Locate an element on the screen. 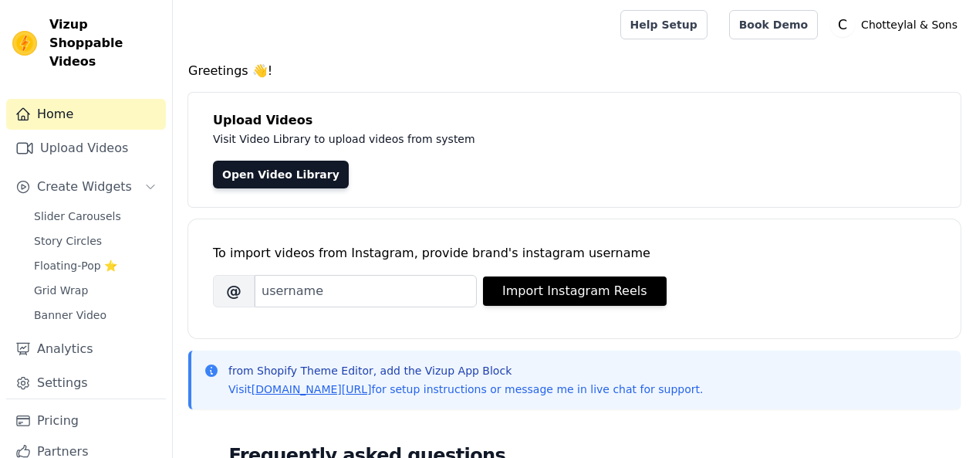  a: Floating-Pop ⭐ is located at coordinates (95, 265).